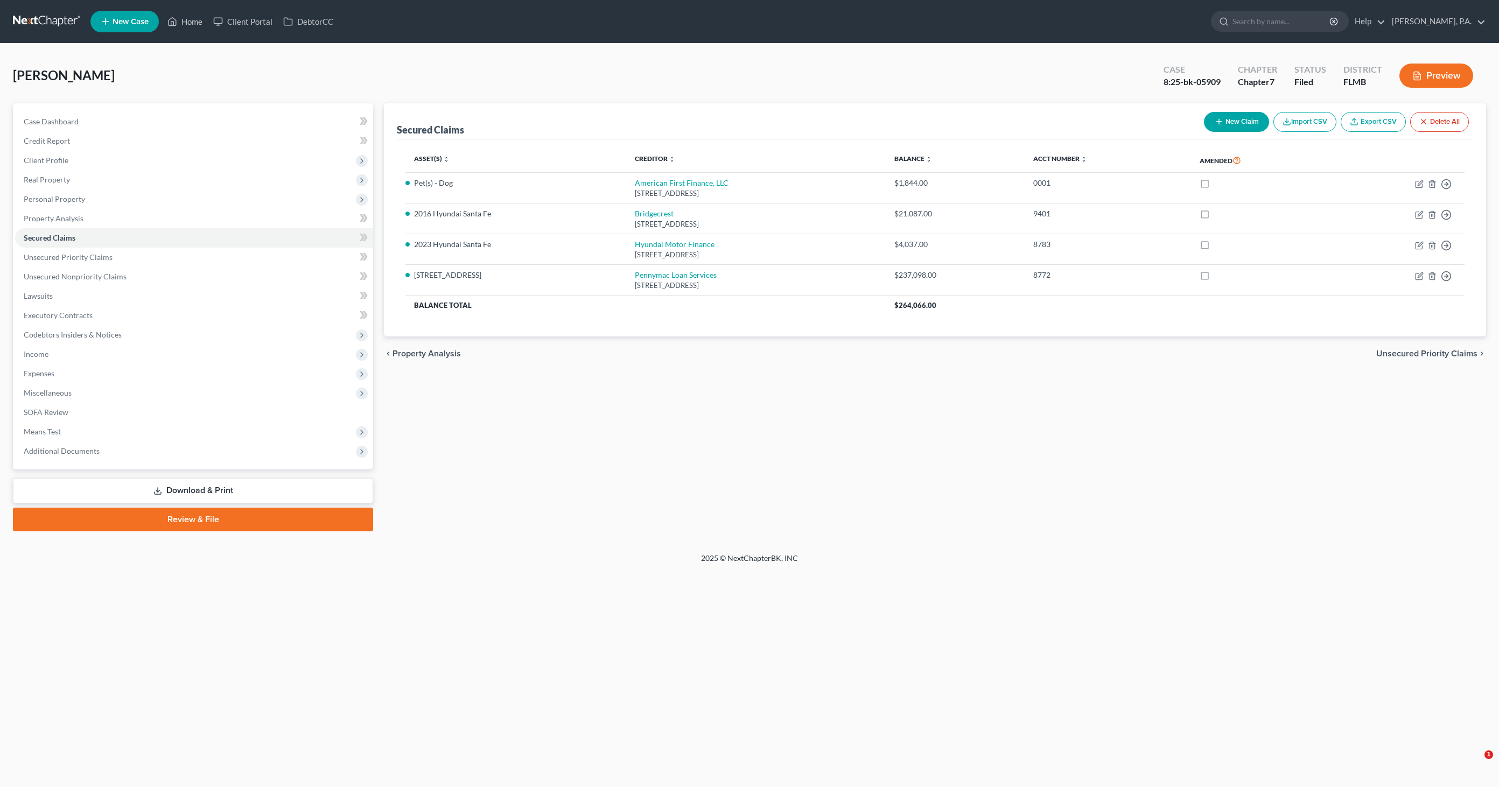  Describe the element at coordinates (1363, 82) in the screenshot. I see `div: FLMB` at that location.